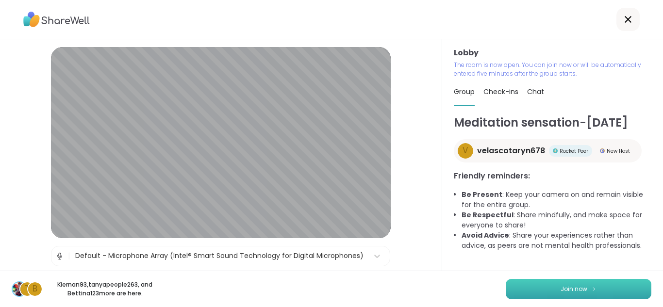 This screenshot has width=663, height=307. Describe the element at coordinates (556, 200) in the screenshot. I see `li: : Keep your camera on and remain visible for the entire group.` at that location.